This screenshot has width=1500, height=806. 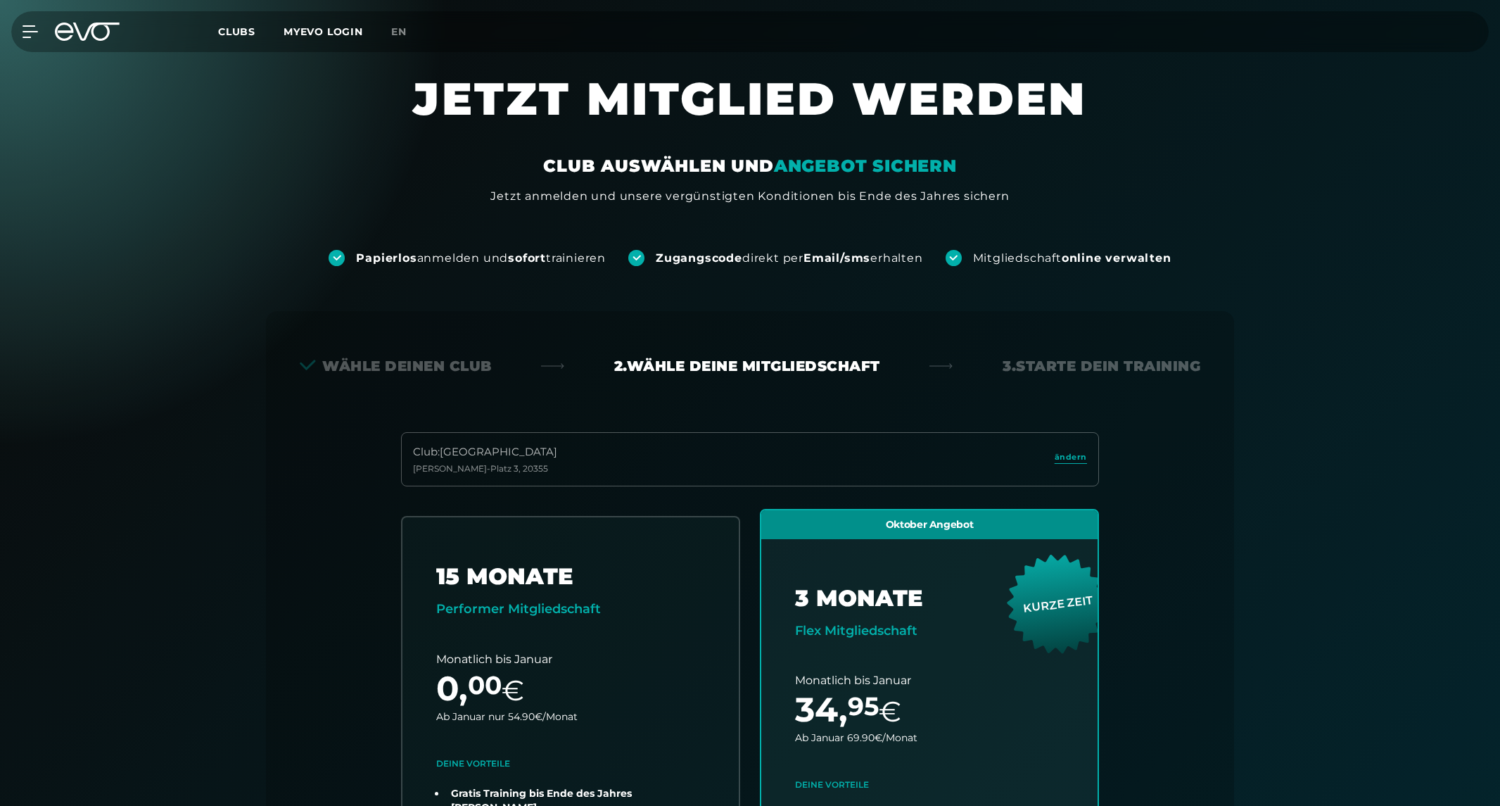 I want to click on a: en, so click(x=407, y=32).